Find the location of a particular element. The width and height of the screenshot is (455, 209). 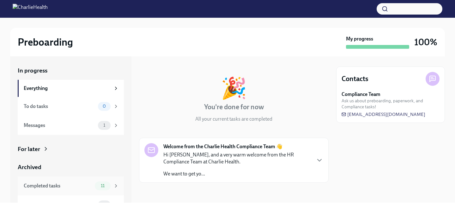

a: In progress is located at coordinates (71, 71).